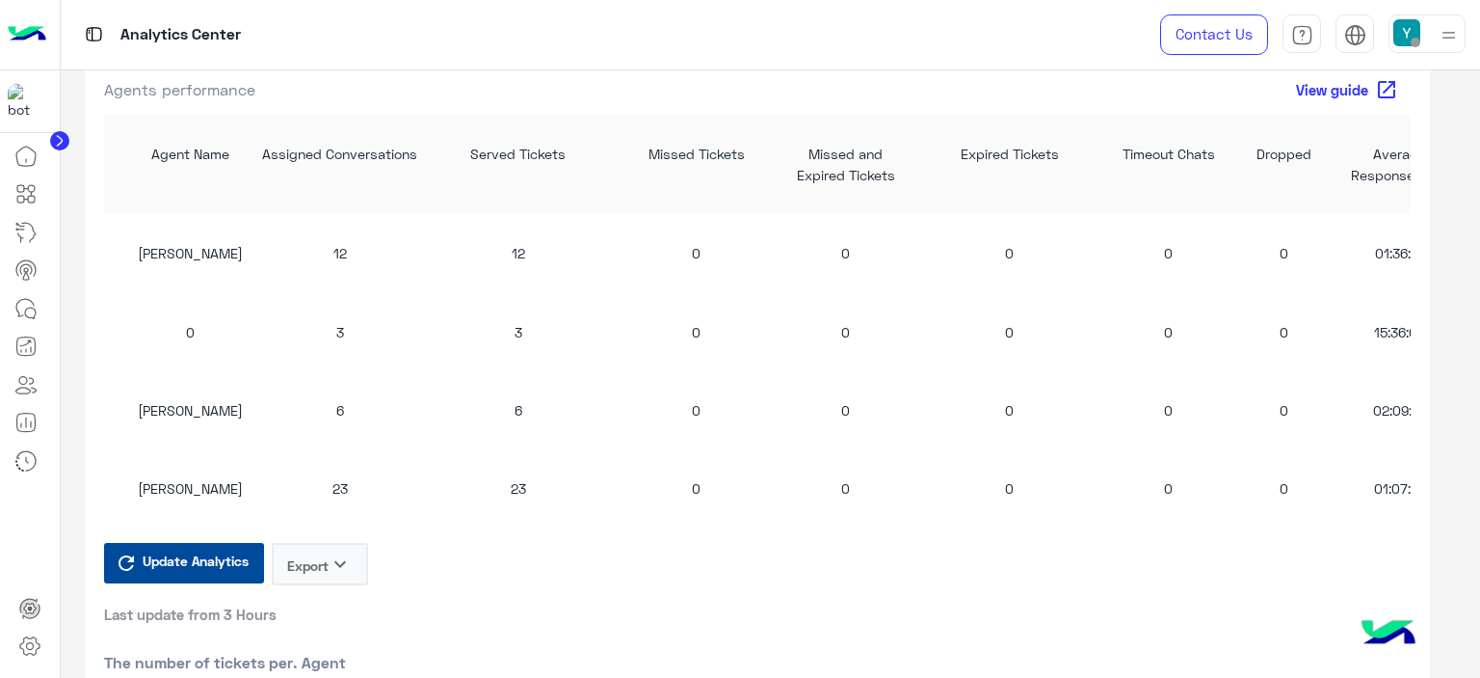 This screenshot has width=1480, height=678. What do you see at coordinates (191, 164) in the screenshot?
I see `div: Agent Name` at bounding box center [191, 164].